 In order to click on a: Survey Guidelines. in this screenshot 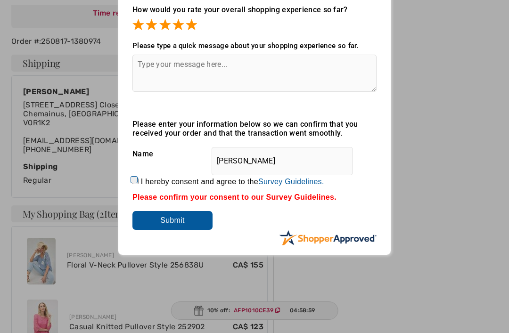, I will do `click(291, 181)`.